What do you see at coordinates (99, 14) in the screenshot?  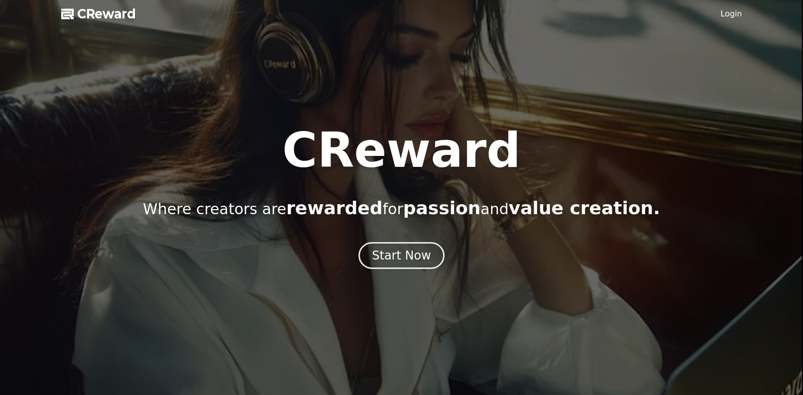 I see `a: CReward` at bounding box center [99, 14].